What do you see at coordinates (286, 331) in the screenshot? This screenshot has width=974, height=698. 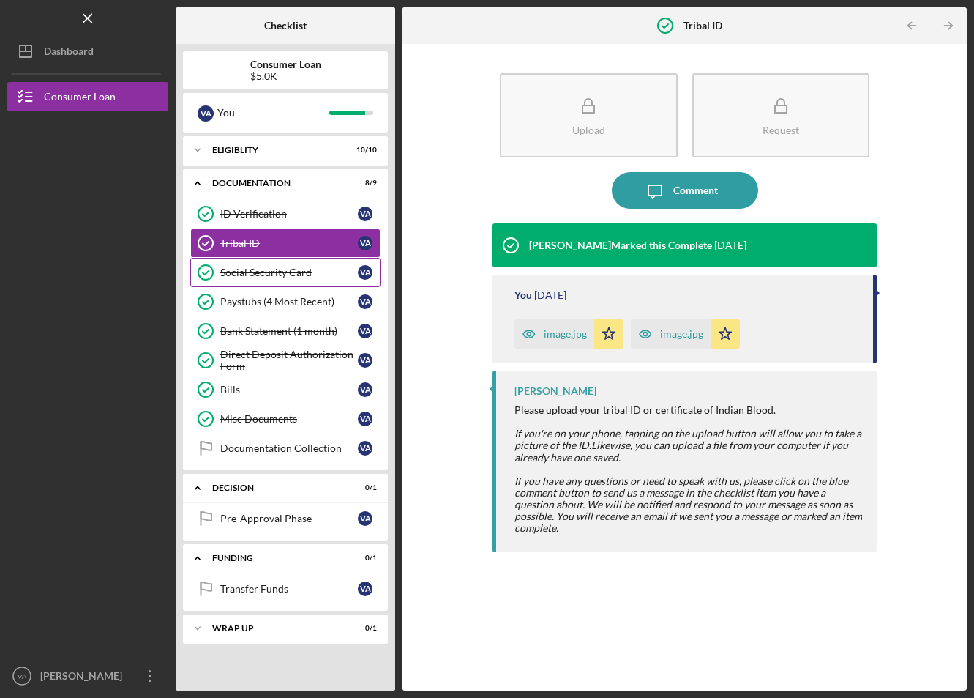 I see `a: Bank Statement (1 month)VA` at bounding box center [286, 331].